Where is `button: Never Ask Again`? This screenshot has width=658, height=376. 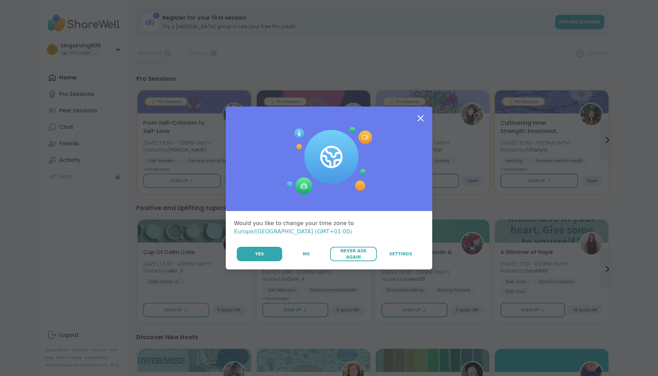
button: Never Ask Again is located at coordinates (353, 254).